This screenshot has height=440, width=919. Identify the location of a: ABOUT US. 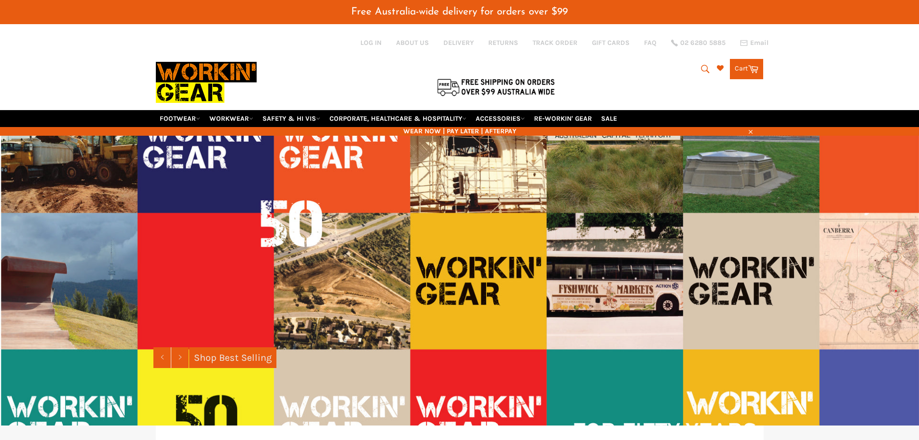
(413, 42).